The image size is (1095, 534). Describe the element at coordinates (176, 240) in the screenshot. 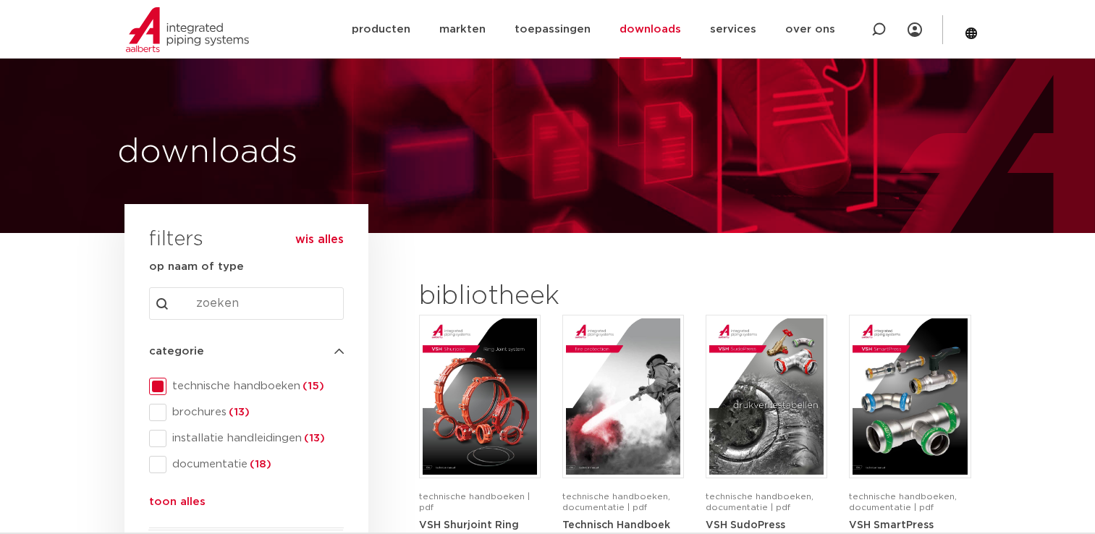

I see `h3: filters` at that location.